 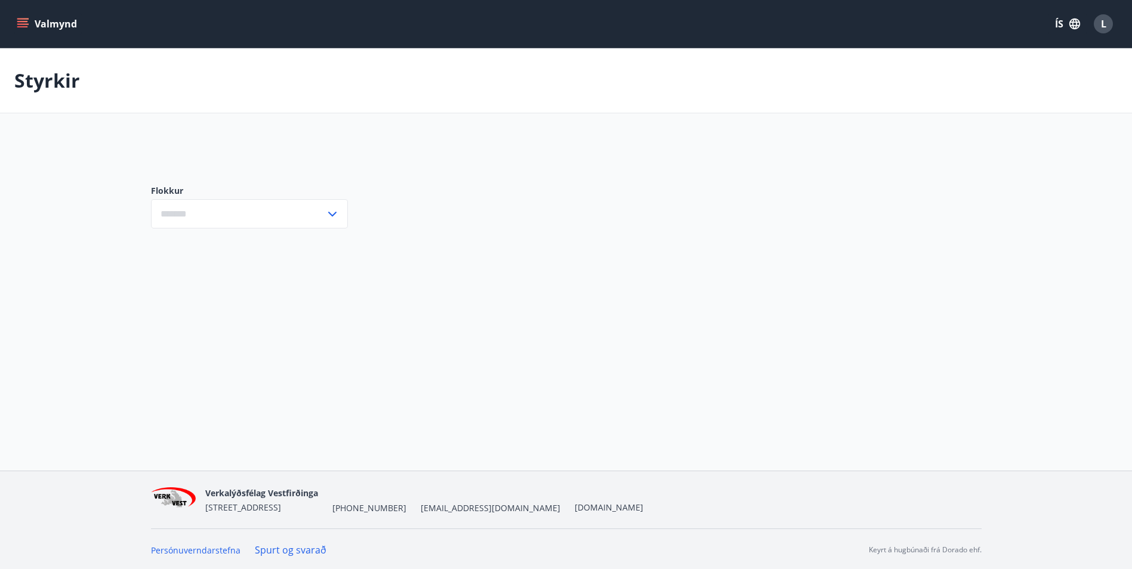 I want to click on button: menu, so click(x=48, y=24).